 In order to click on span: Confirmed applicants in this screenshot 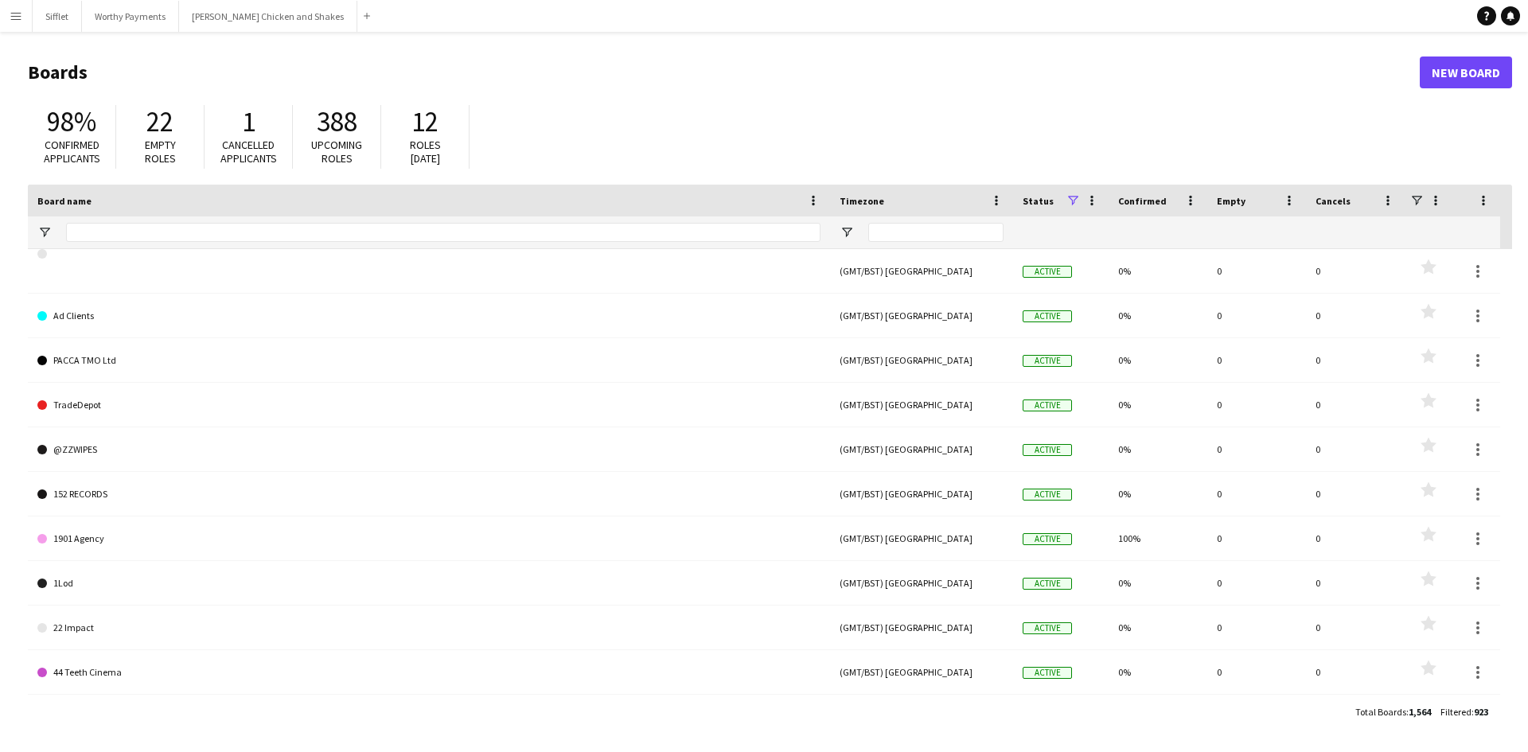, I will do `click(72, 151)`.